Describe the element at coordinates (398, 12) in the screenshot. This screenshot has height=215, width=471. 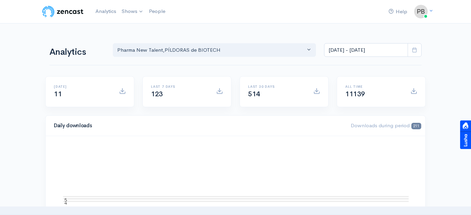
I see `a: Help` at that location.